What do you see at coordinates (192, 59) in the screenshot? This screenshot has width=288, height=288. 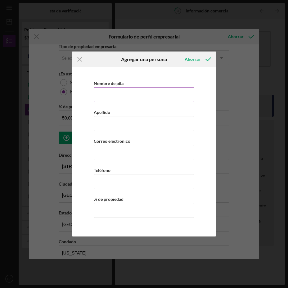 I see `font: Ahorrar` at bounding box center [192, 59].